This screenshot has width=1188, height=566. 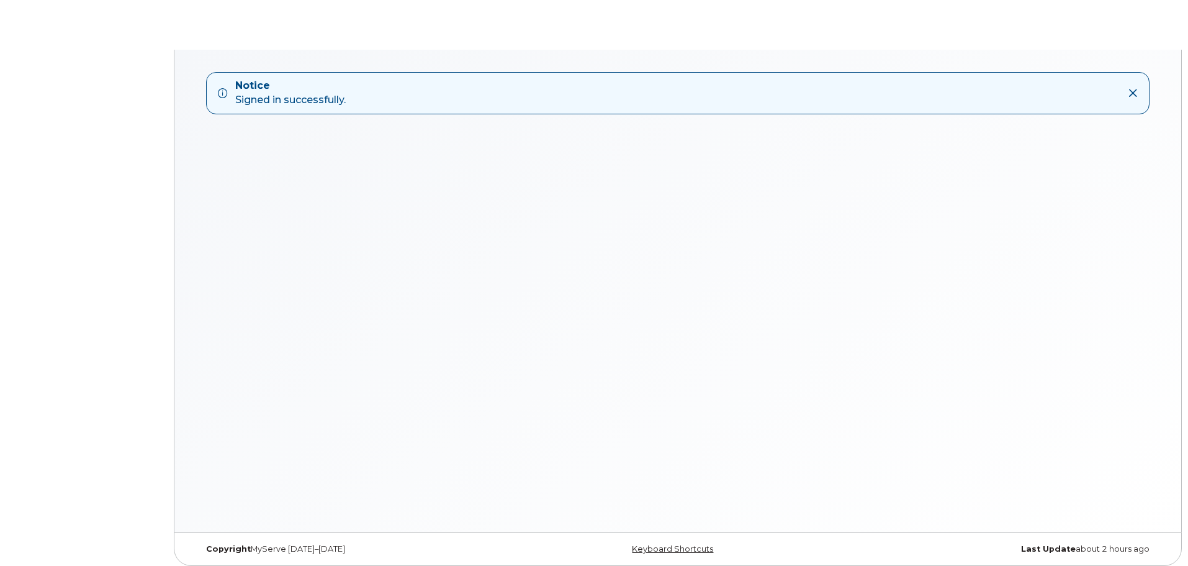 What do you see at coordinates (672, 548) in the screenshot?
I see `a: Keyboard Shortcuts` at bounding box center [672, 548].